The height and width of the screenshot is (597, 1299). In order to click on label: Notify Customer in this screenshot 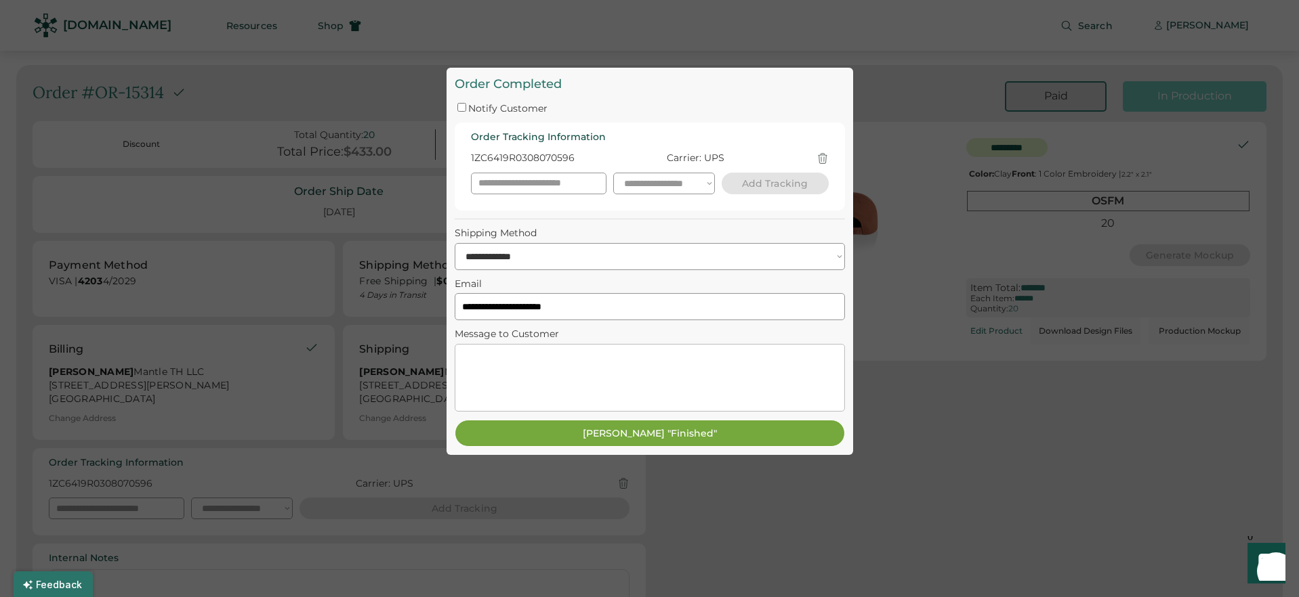, I will do `click(507, 108)`.